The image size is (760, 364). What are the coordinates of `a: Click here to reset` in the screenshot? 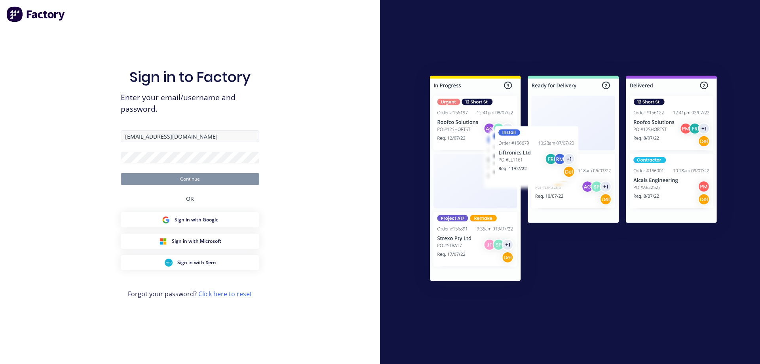 It's located at (225, 294).